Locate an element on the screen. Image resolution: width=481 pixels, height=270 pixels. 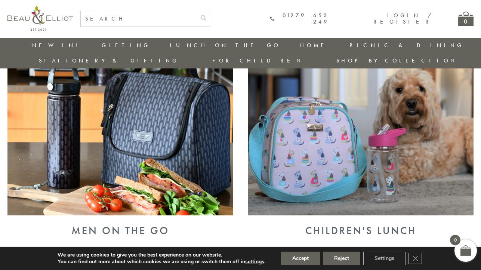
img: Men on the Go is located at coordinates (120, 133).